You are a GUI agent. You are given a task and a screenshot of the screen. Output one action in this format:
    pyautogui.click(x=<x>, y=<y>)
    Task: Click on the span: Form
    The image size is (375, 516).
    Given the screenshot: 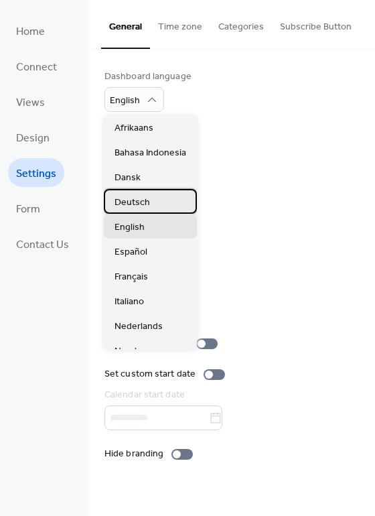 What is the action you would take?
    pyautogui.click(x=28, y=209)
    